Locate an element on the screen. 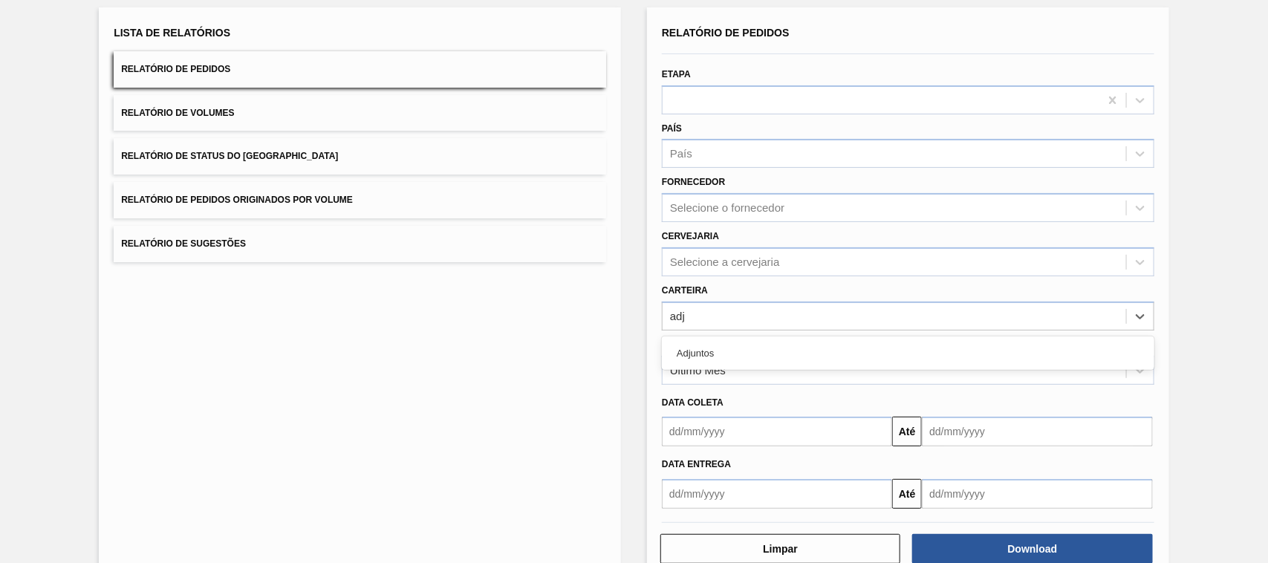  button: Relatório de Pedidos Originados por Volume is located at coordinates (360, 200).